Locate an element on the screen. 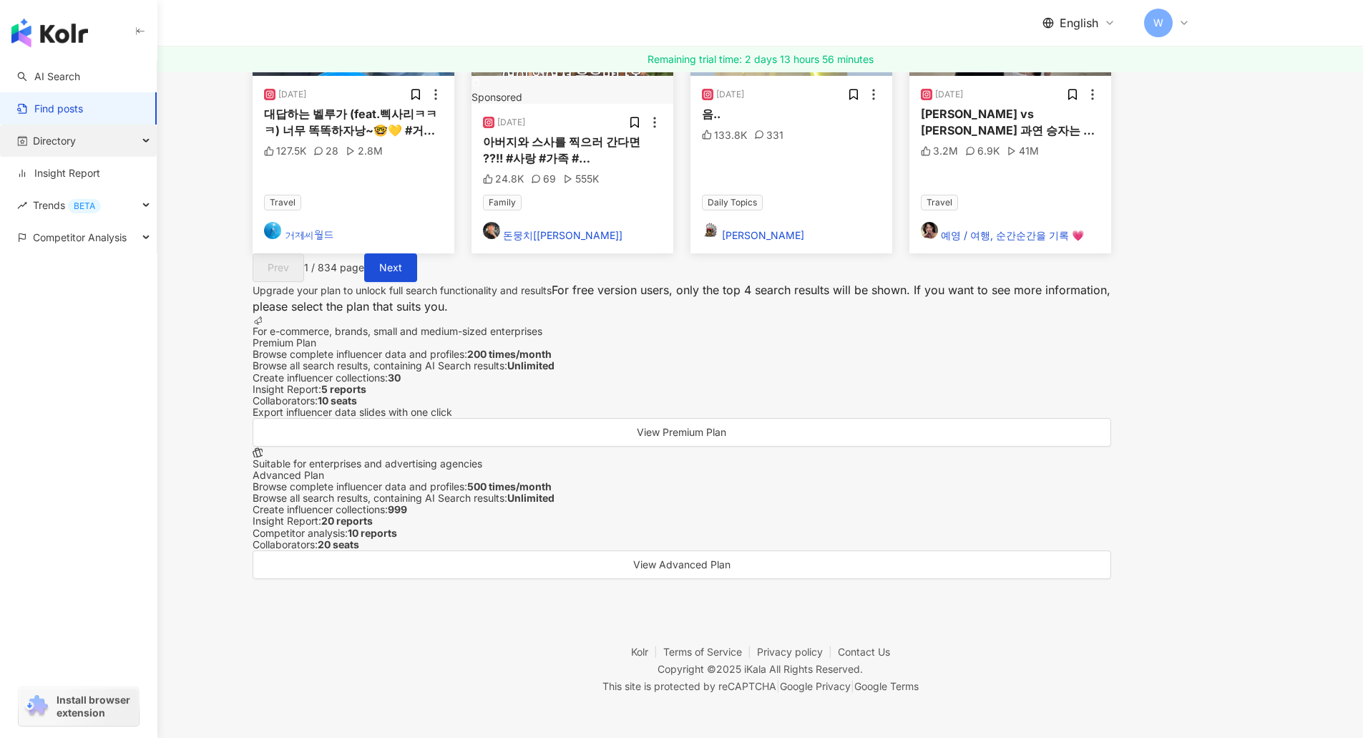 The height and width of the screenshot is (738, 1363). a: KOL Avatar거제씨월드 is located at coordinates (353, 232).